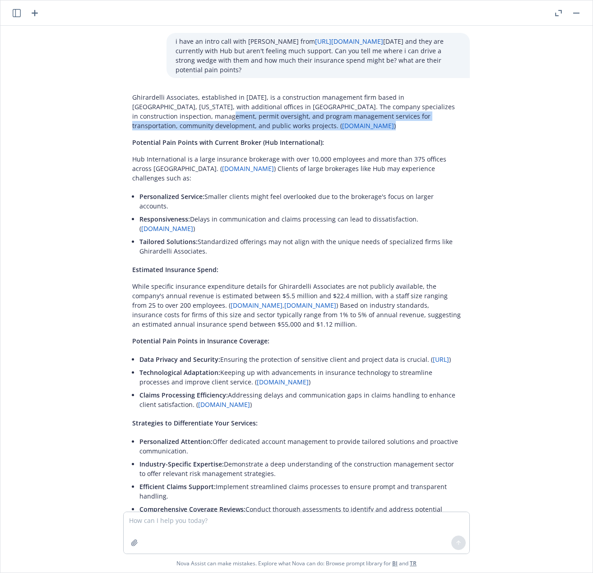 This screenshot has height=573, width=593. What do you see at coordinates (395, 563) in the screenshot?
I see `a: BI` at bounding box center [395, 563].